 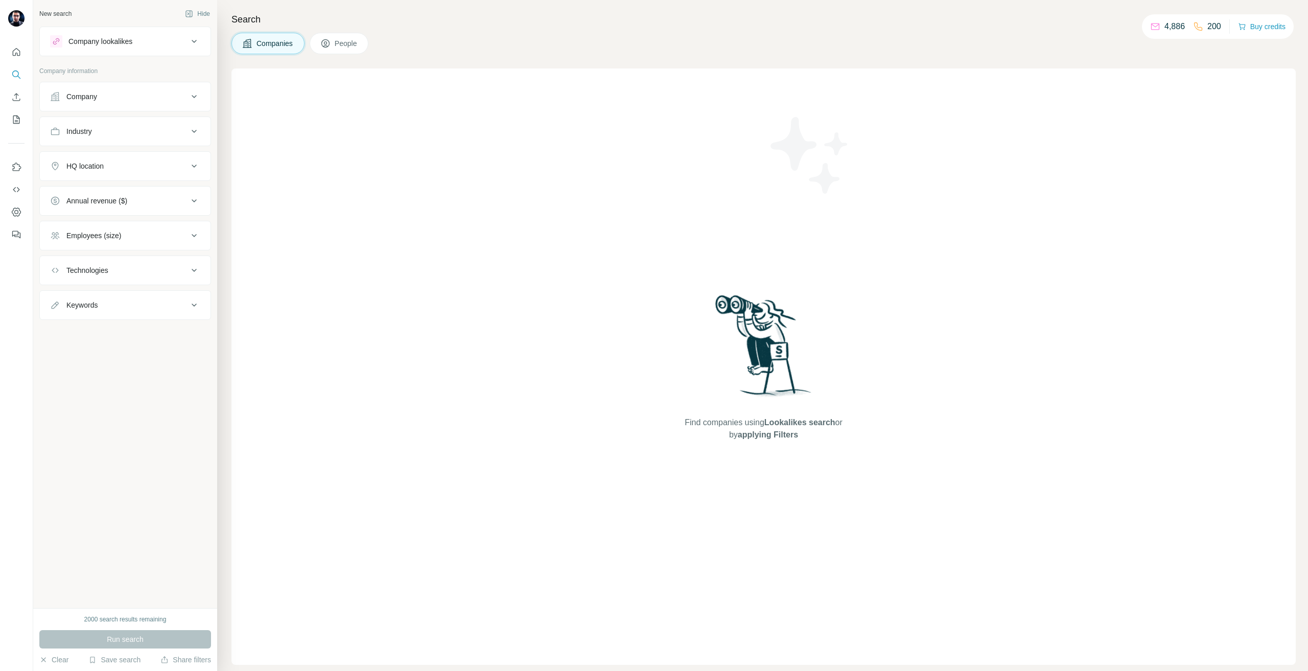 I want to click on button: Annual revenue ($), so click(x=125, y=201).